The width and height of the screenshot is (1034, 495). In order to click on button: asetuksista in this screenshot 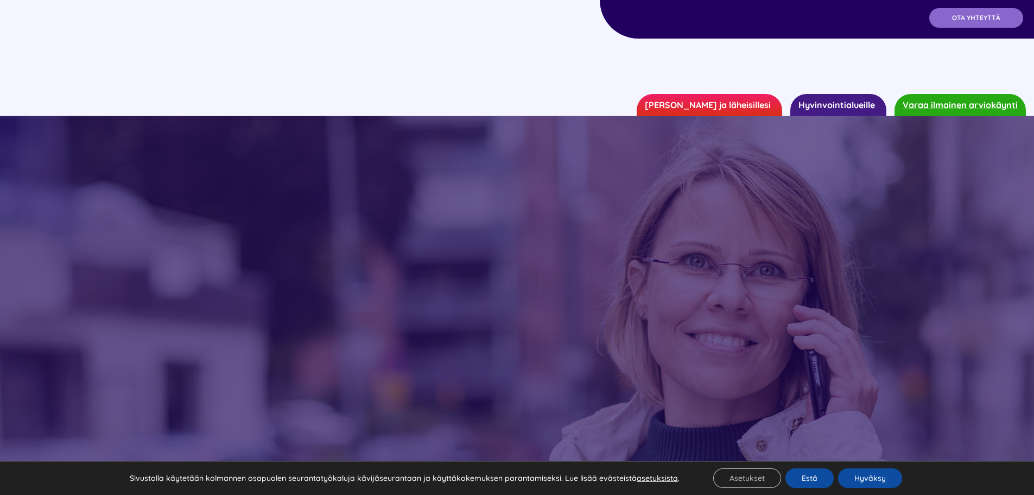, I will do `click(658, 478)`.